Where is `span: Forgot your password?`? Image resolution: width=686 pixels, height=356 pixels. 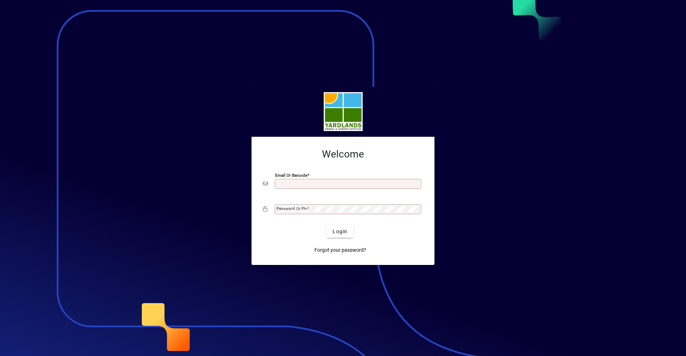
span: Forgot your password? is located at coordinates (340, 250).